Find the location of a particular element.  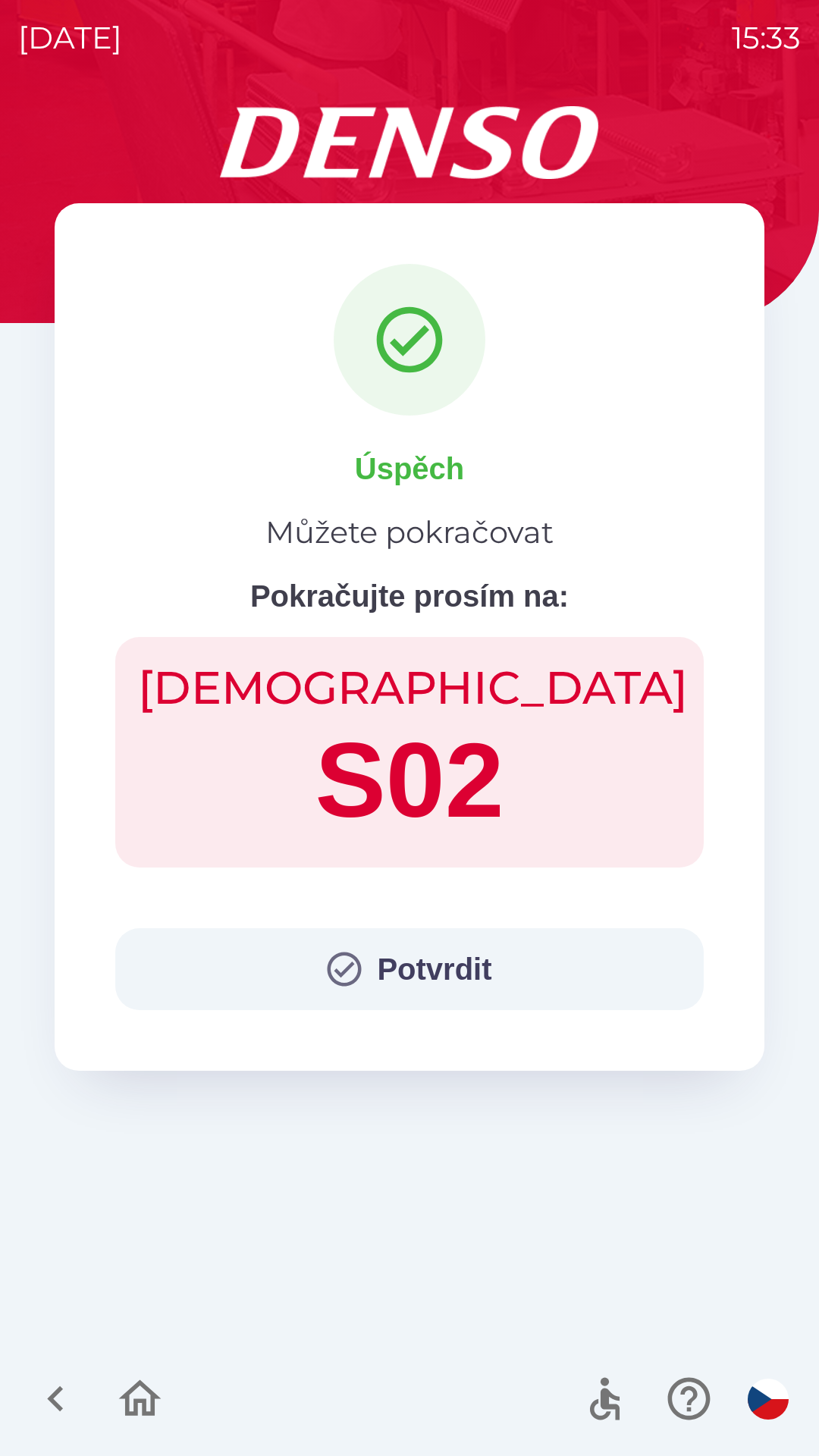

h1: S02 is located at coordinates (409, 781).